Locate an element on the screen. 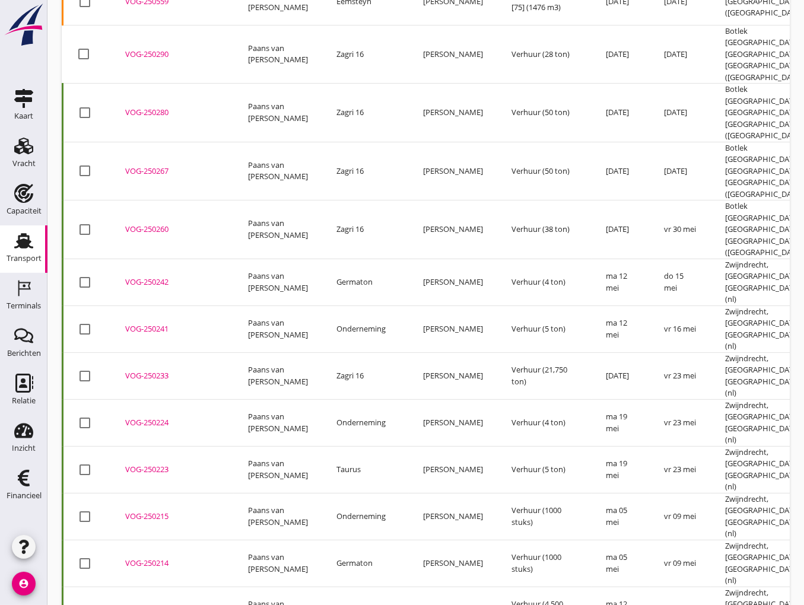 This screenshot has height=605, width=804. div: VOG-250280 is located at coordinates (172, 113).